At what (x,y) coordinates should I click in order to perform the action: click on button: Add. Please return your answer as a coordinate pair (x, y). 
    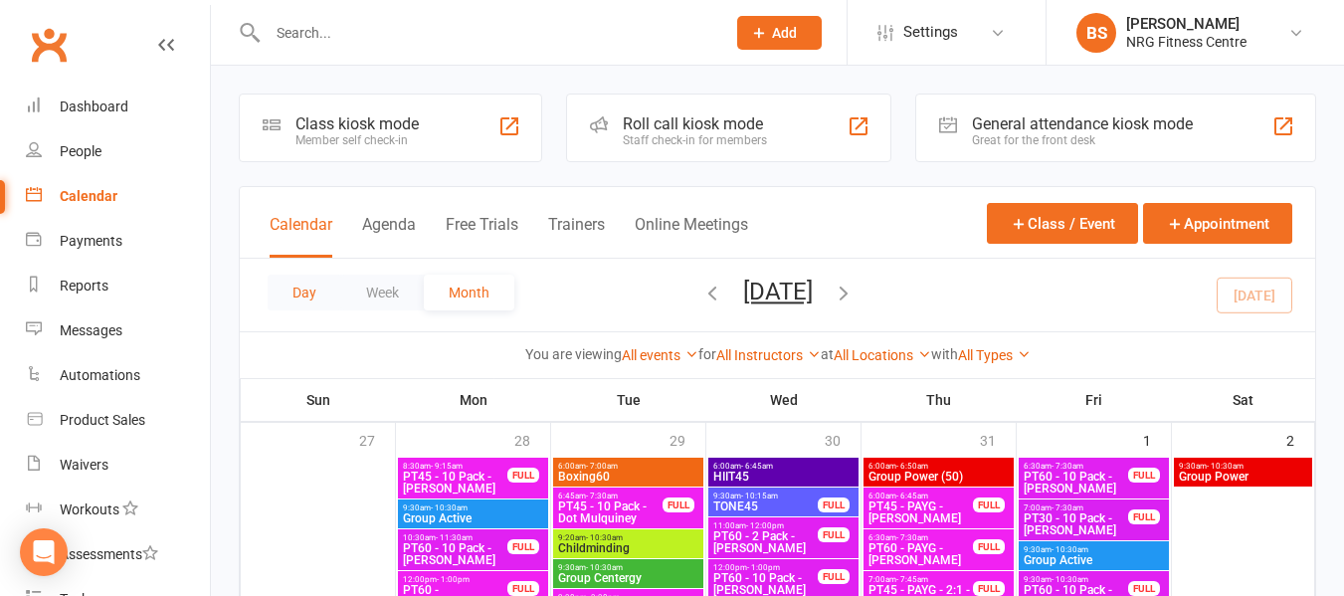
    Looking at the image, I should click on (779, 33).